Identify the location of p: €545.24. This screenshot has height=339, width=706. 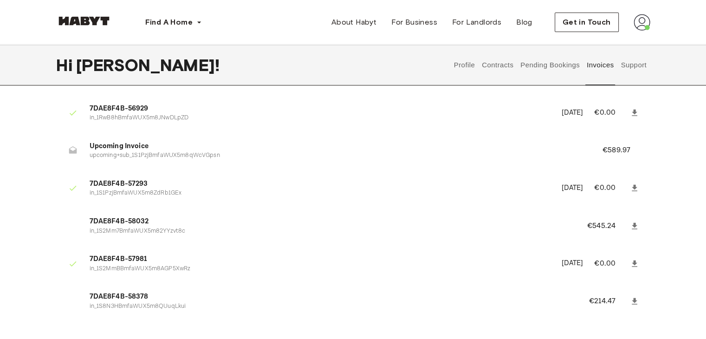
(607, 226).